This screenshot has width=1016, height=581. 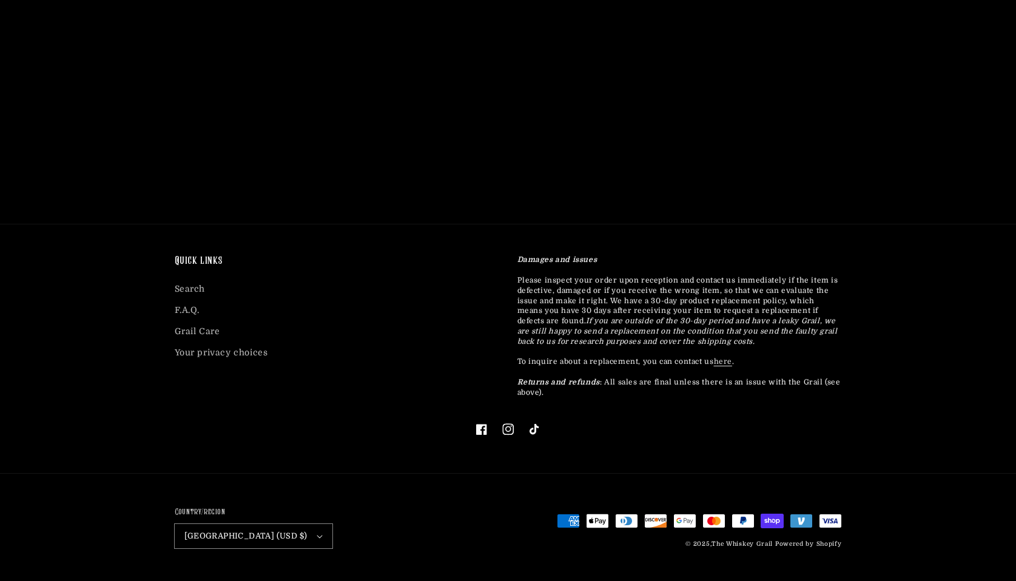 What do you see at coordinates (337, 262) in the screenshot?
I see `h2: Quick links` at bounding box center [337, 262].